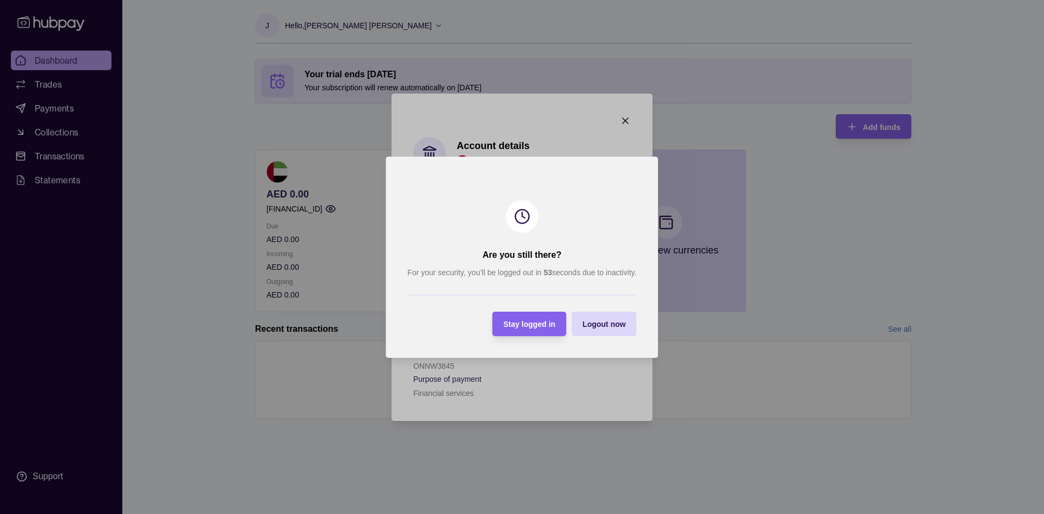  I want to click on p: For your security, you’ll be logged out in seconds due to inactivity., so click(521, 272).